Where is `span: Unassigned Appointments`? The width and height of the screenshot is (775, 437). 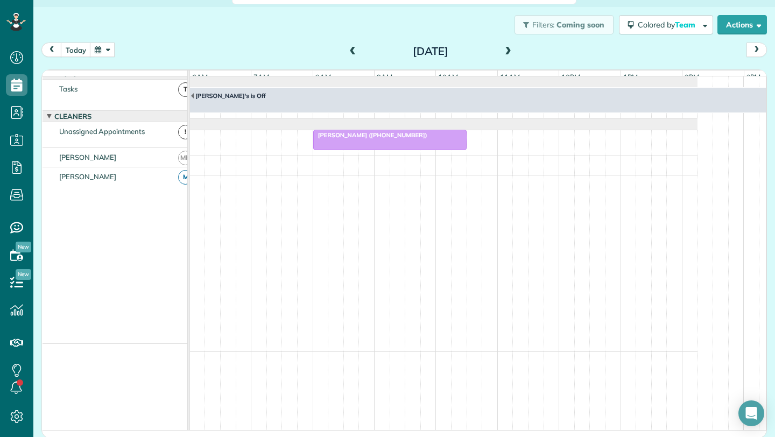 span: Unassigned Appointments is located at coordinates (102, 131).